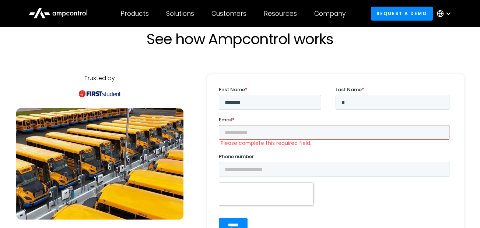 The width and height of the screenshot is (480, 228). What do you see at coordinates (402, 13) in the screenshot?
I see `a: Request a demo` at bounding box center [402, 13].